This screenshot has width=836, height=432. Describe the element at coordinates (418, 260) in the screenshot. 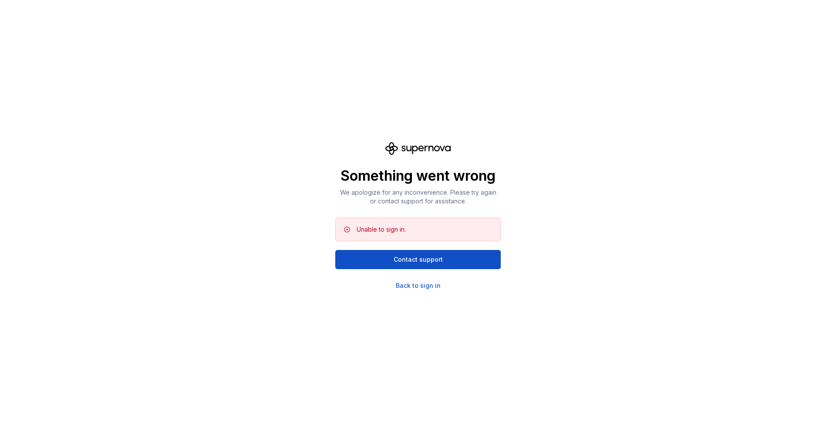

I see `span: Contact support` at that location.